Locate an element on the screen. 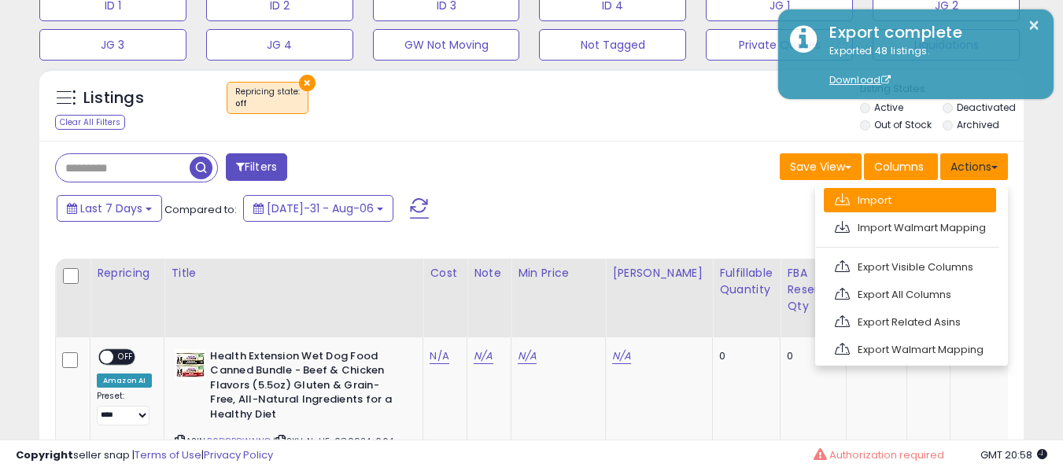  button: JG 4 is located at coordinates (279, 45).